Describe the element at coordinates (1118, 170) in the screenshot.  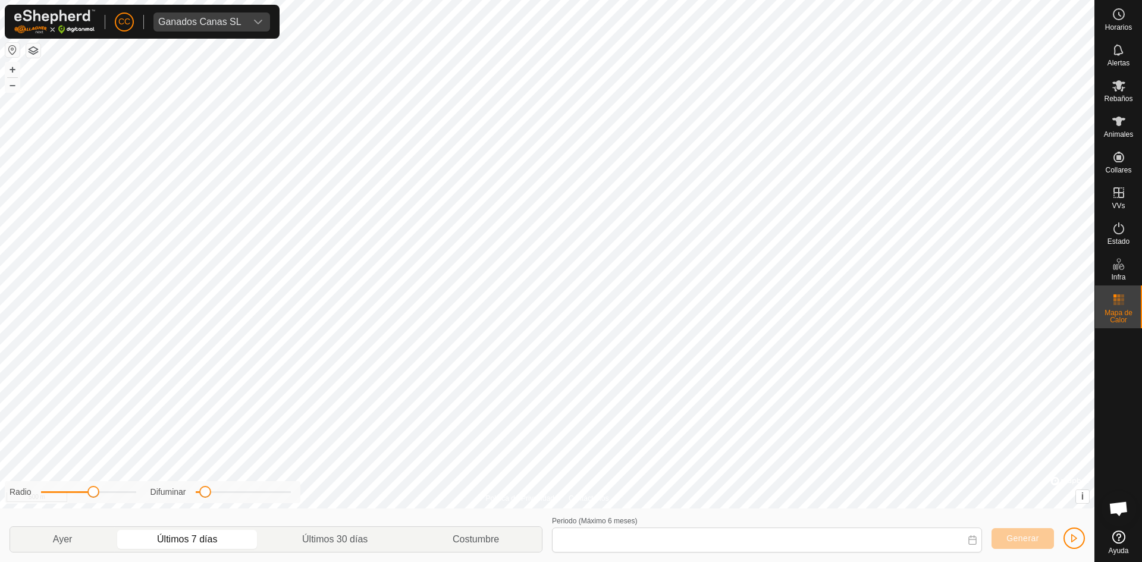
I see `span: Collares` at that location.